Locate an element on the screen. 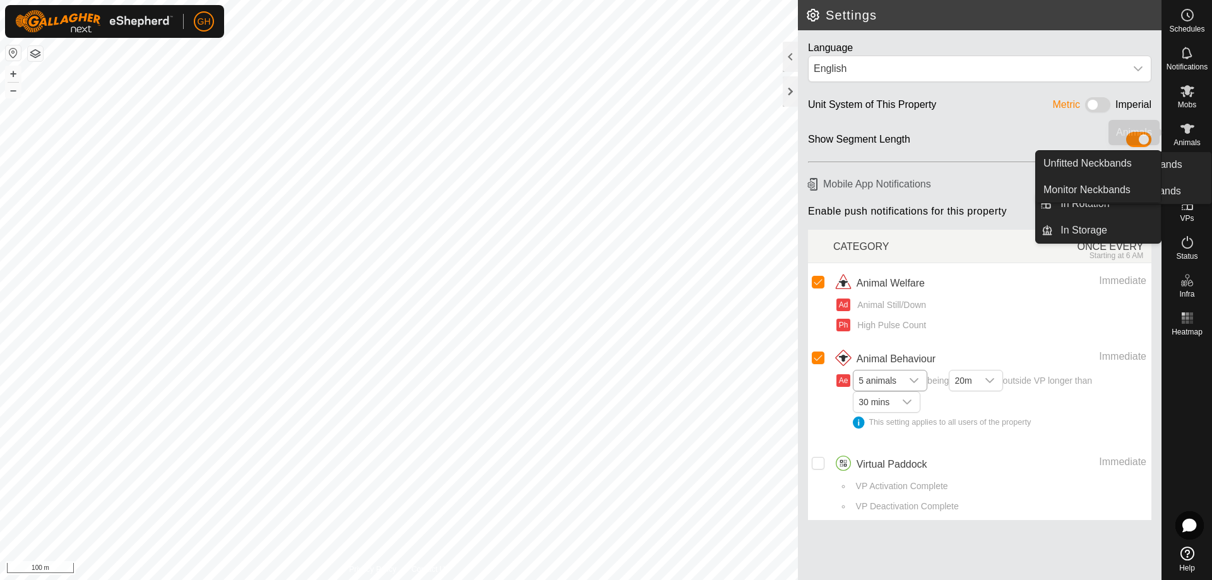 This screenshot has height=580, width=1212. li: In Storage is located at coordinates (1099, 230).